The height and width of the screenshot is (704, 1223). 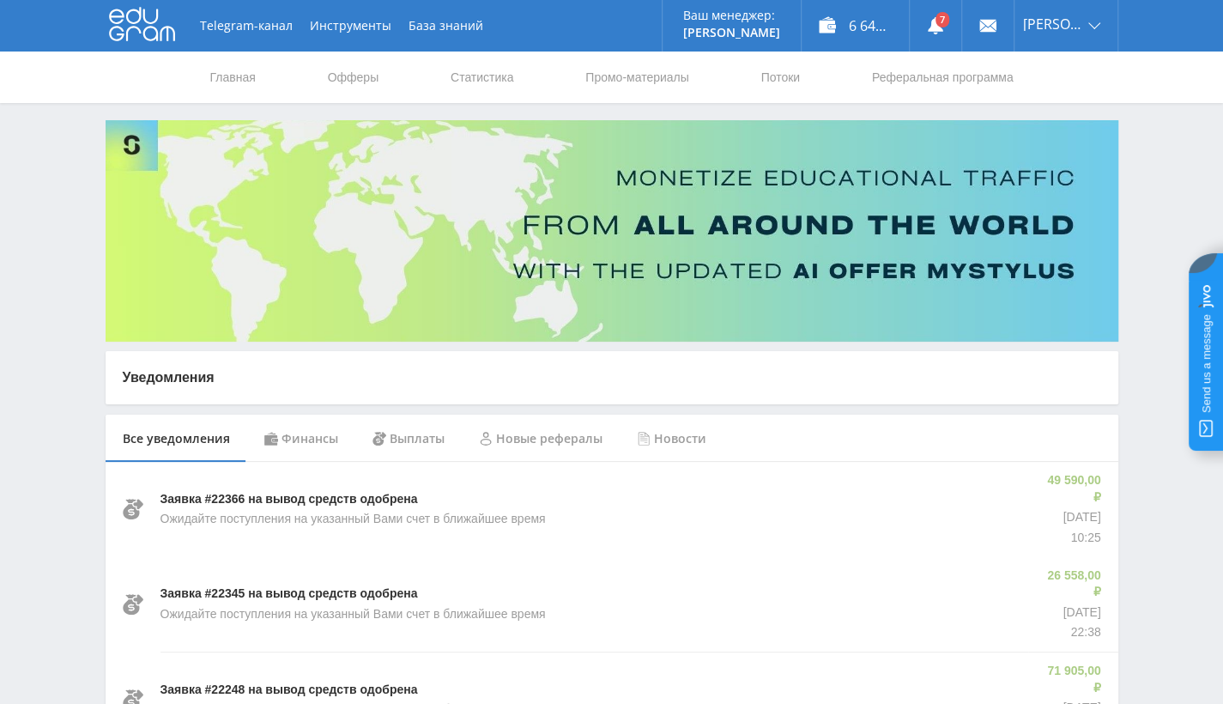 What do you see at coordinates (731, 15) in the screenshot?
I see `p: Ваш менеджер:` at bounding box center [731, 15].